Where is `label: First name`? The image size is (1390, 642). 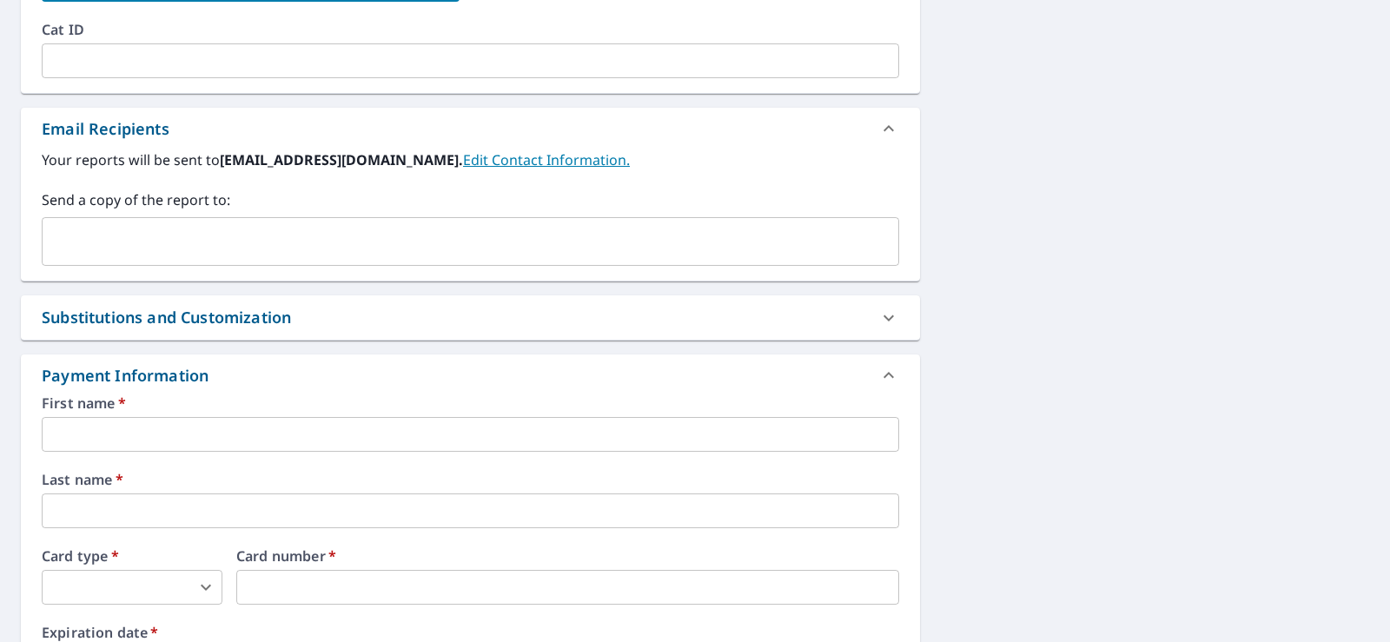 label: First name is located at coordinates (470, 403).